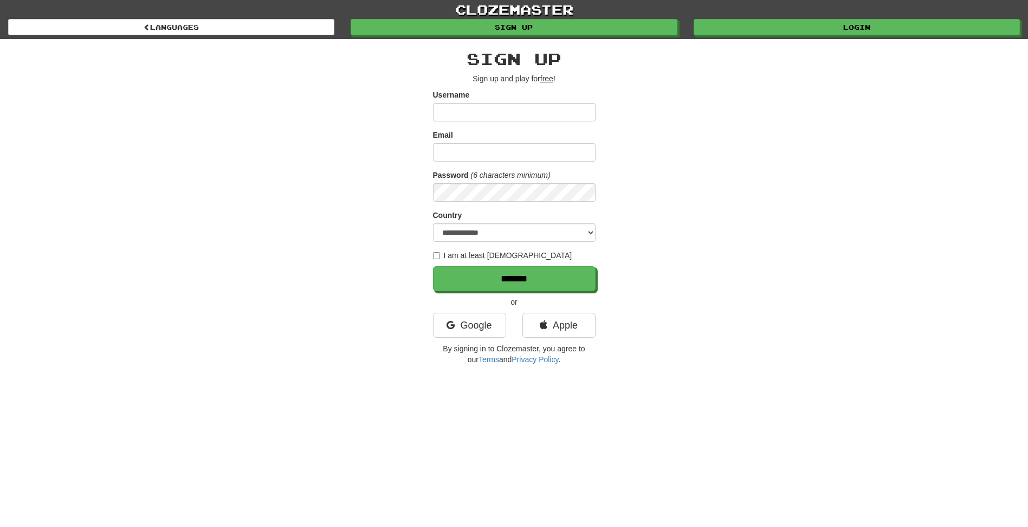 This screenshot has width=1028, height=527. Describe the element at coordinates (857, 27) in the screenshot. I see `a: Login` at that location.